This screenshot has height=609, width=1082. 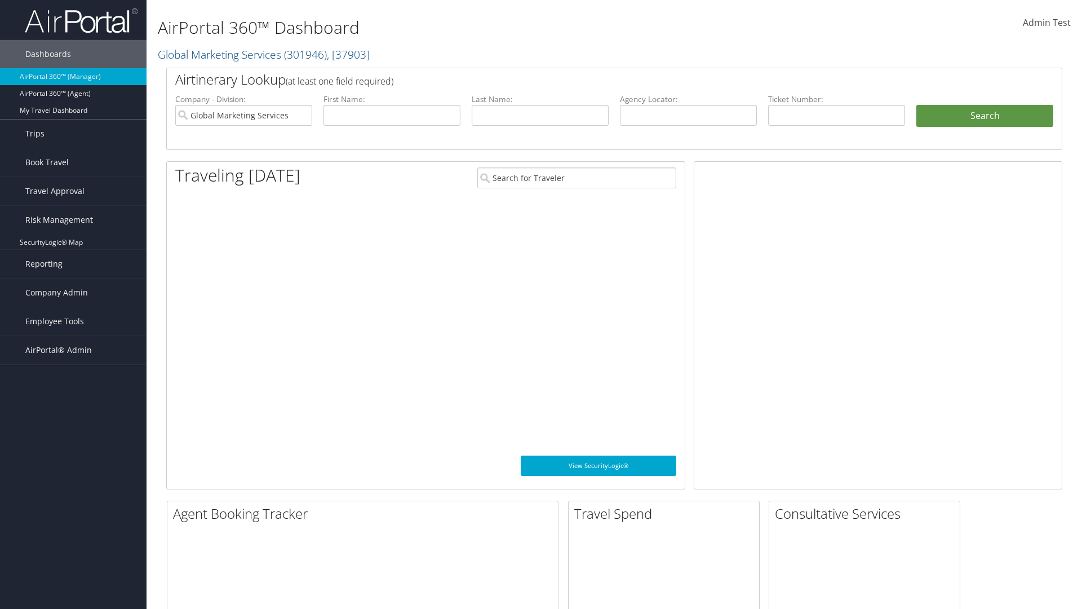 I want to click on a: Global Marketing Services, so click(x=264, y=54).